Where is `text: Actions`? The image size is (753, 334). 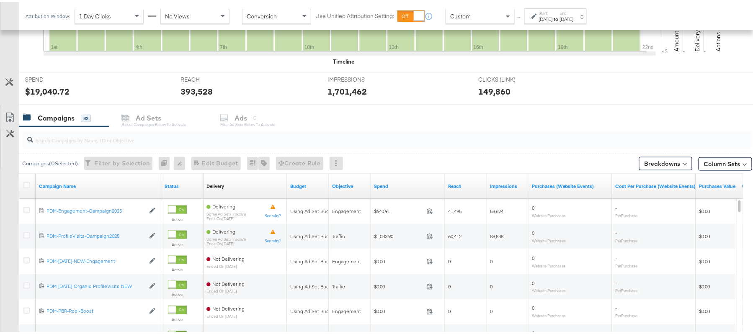
text: Actions is located at coordinates (718, 39).